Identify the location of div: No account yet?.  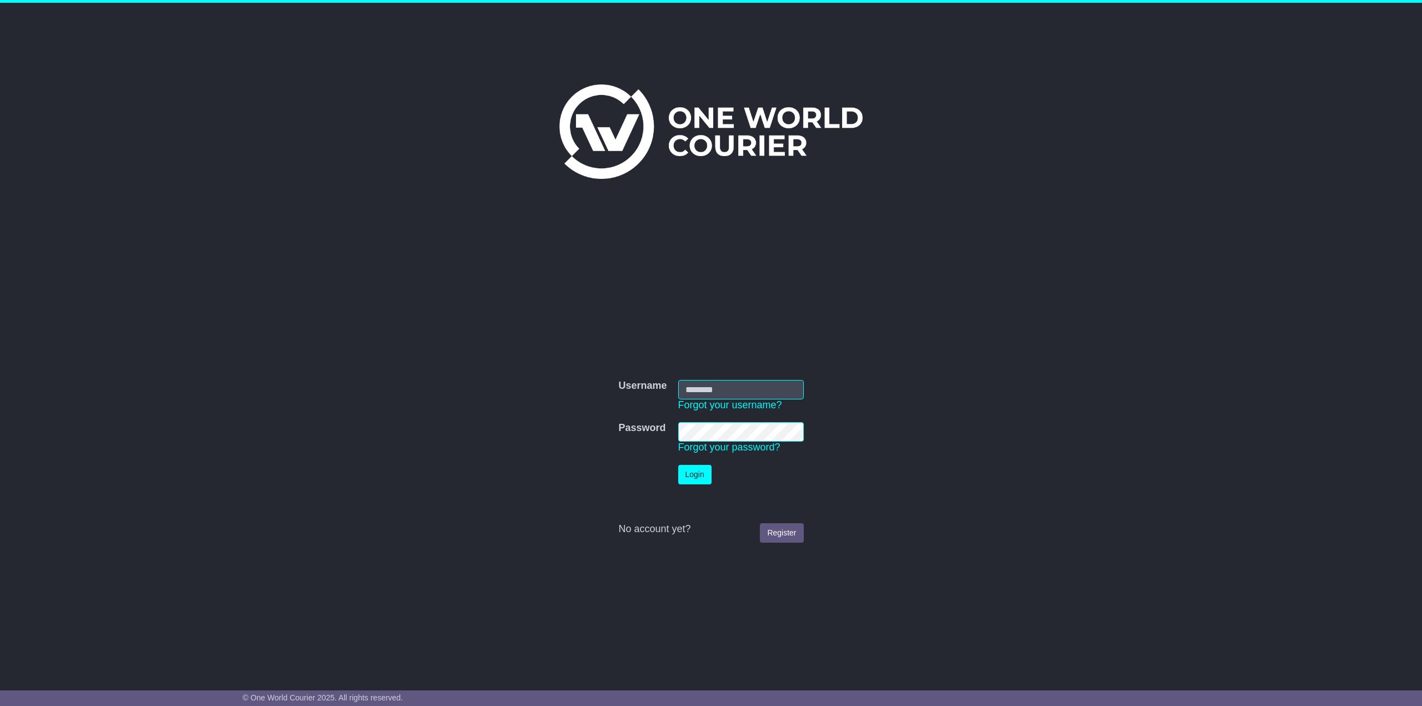
(710, 529).